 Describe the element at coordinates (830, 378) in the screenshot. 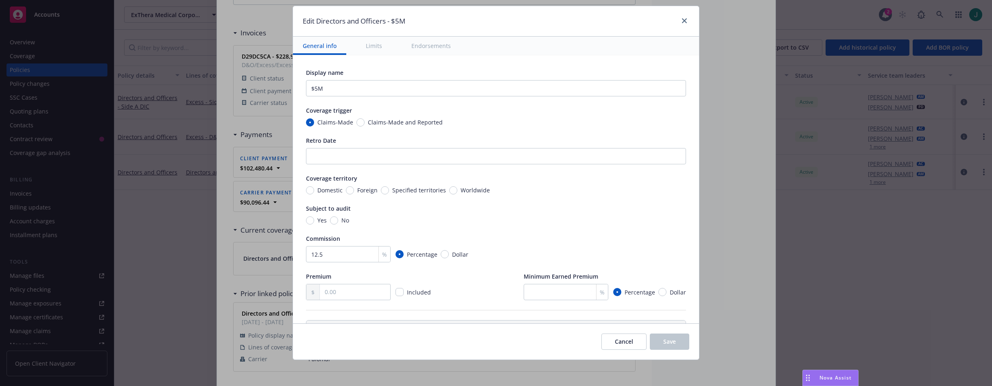

I see `button: Nova Assist` at that location.